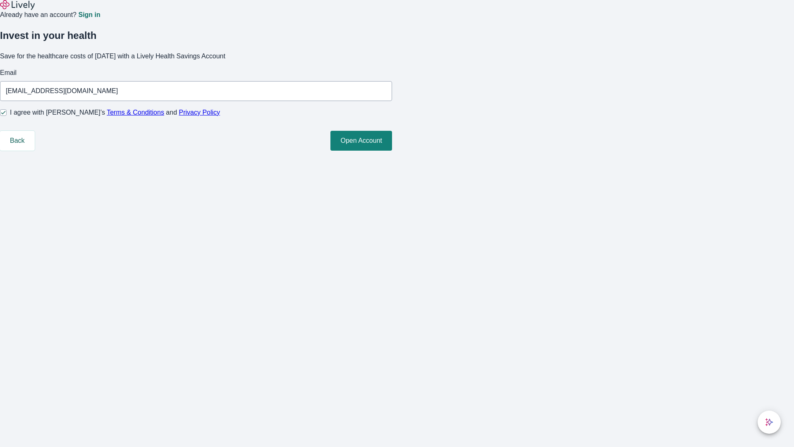 This screenshot has height=447, width=794. What do you see at coordinates (361, 141) in the screenshot?
I see `button: Open Account` at bounding box center [361, 141].